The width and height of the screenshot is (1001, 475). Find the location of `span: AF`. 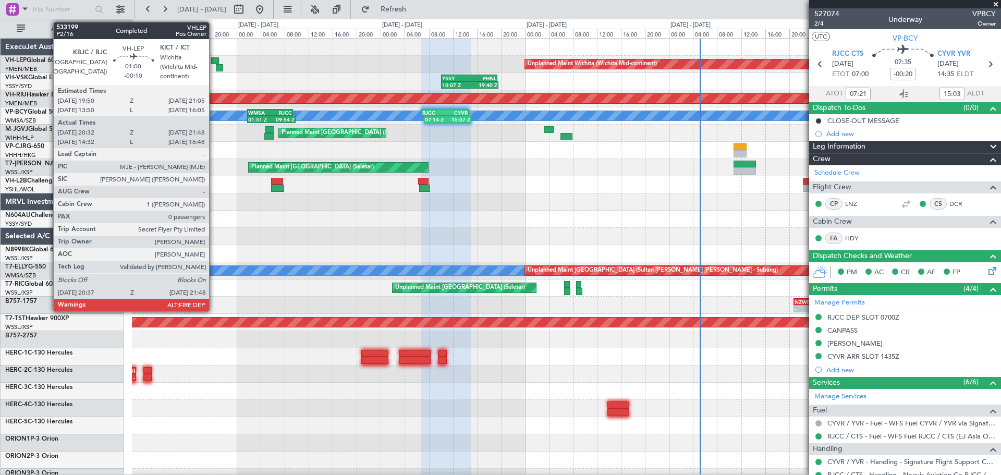

span: AF is located at coordinates (931, 273).